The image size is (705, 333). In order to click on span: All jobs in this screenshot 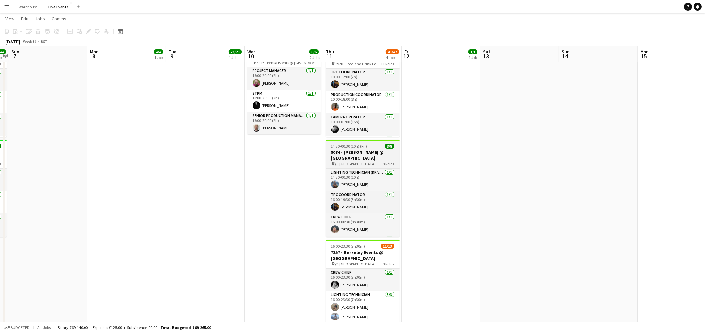, I will do `click(44, 327)`.